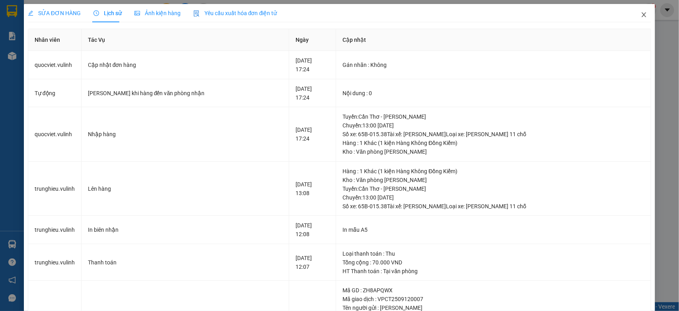 The height and width of the screenshot is (311, 679). Describe the element at coordinates (493, 253) in the screenshot. I see `div: Loại thanh toán : Thu` at that location.